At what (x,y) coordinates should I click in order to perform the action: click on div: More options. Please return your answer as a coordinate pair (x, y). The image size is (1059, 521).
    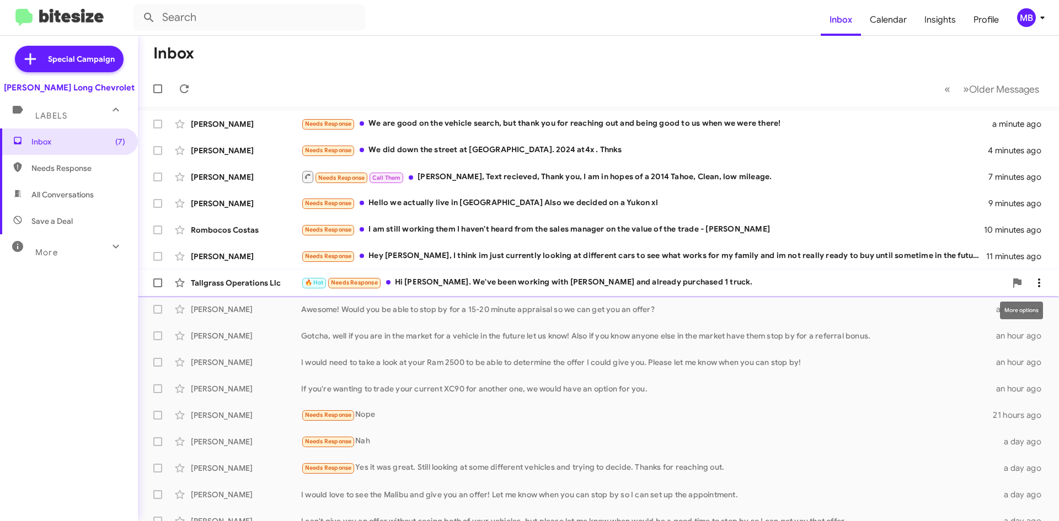
    Looking at the image, I should click on (1022, 311).